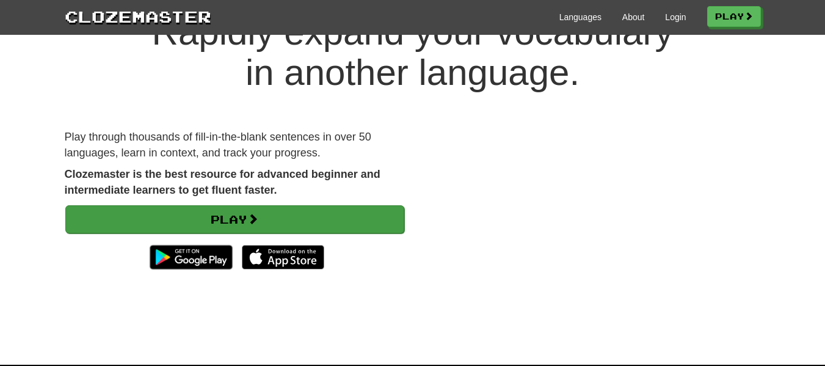 The height and width of the screenshot is (366, 825). What do you see at coordinates (190, 257) in the screenshot?
I see `img: Get it on Google Play` at bounding box center [190, 257].